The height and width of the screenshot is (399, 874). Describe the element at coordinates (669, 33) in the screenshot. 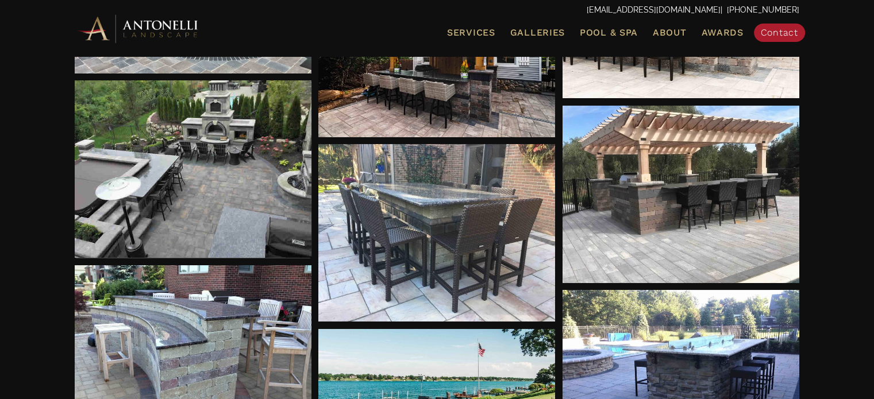

I see `span: About` at that location.